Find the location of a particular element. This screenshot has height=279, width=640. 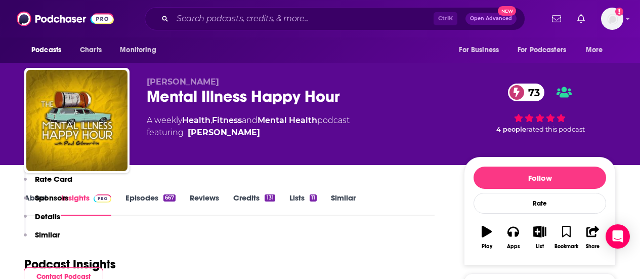

button: Similar is located at coordinates (41, 239).